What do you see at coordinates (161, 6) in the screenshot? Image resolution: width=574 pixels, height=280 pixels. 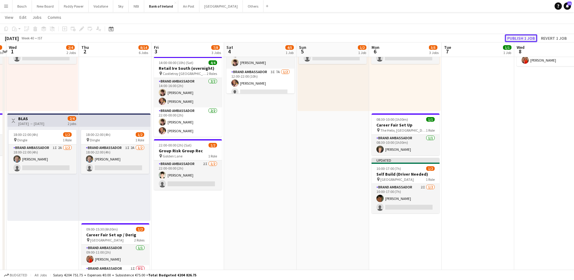 I see `button: Bank of Ireland` at bounding box center [161, 6].